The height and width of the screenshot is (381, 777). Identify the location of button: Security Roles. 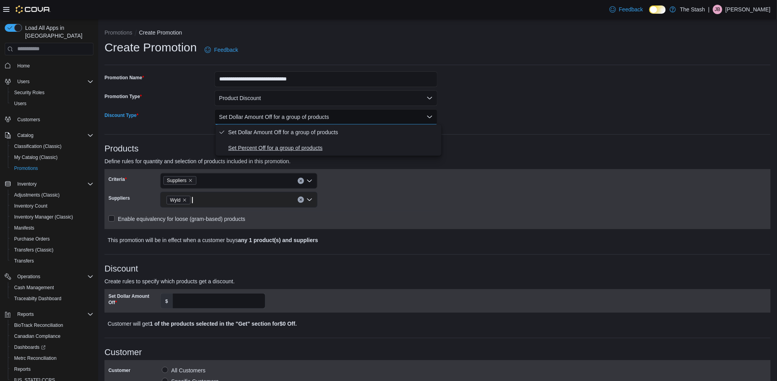
(52, 93).